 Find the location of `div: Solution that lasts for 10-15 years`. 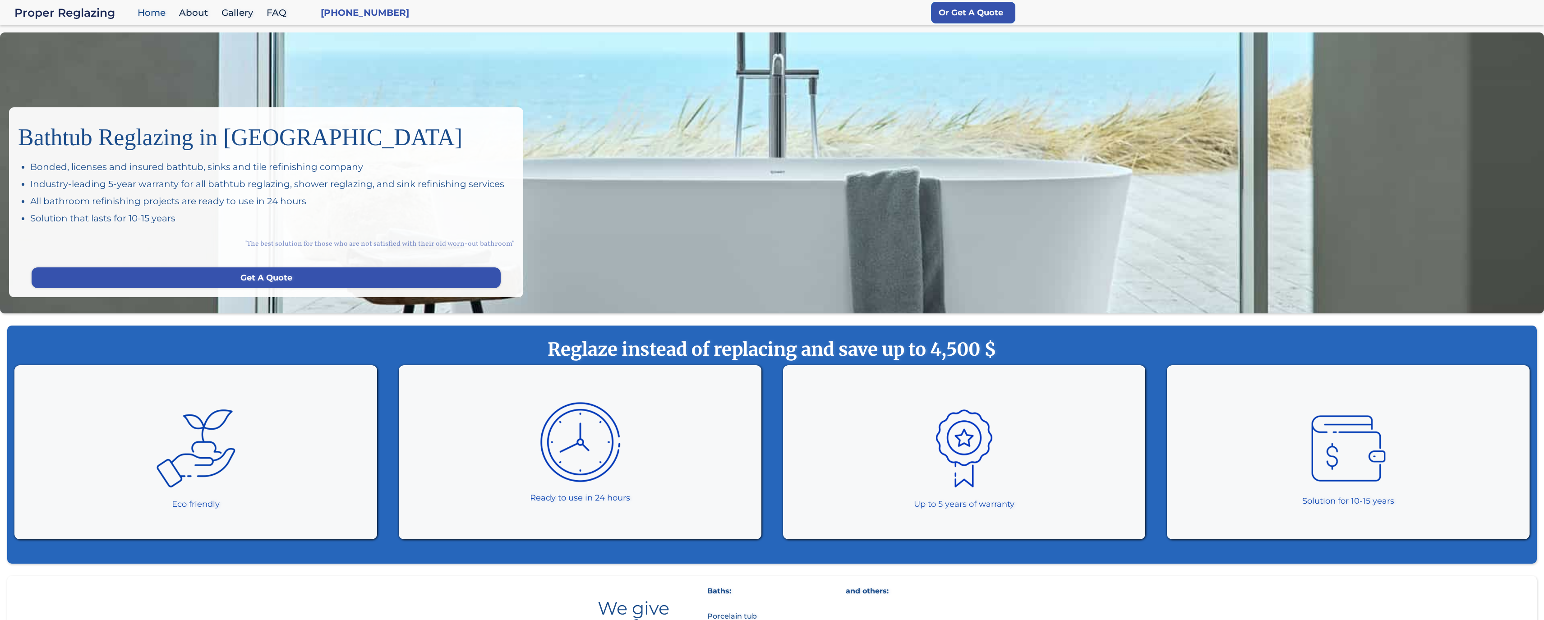

div: Solution that lasts for 10-15 years is located at coordinates (272, 218).